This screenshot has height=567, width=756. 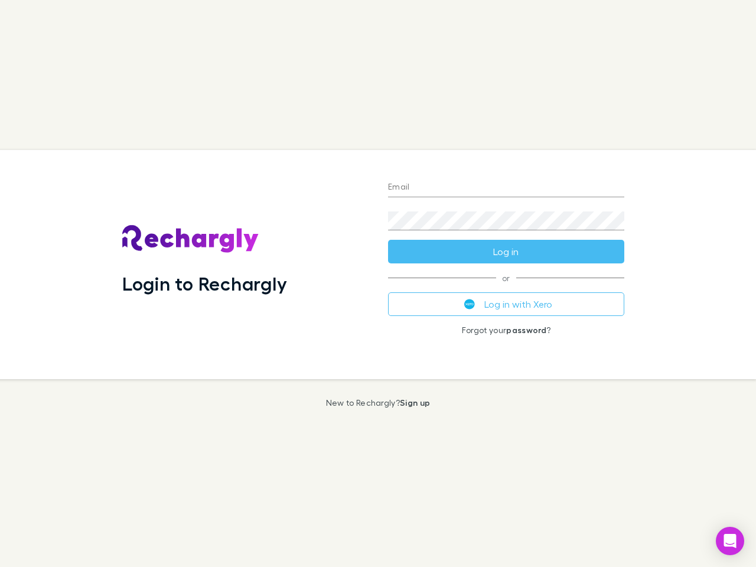 I want to click on a: password, so click(x=526, y=330).